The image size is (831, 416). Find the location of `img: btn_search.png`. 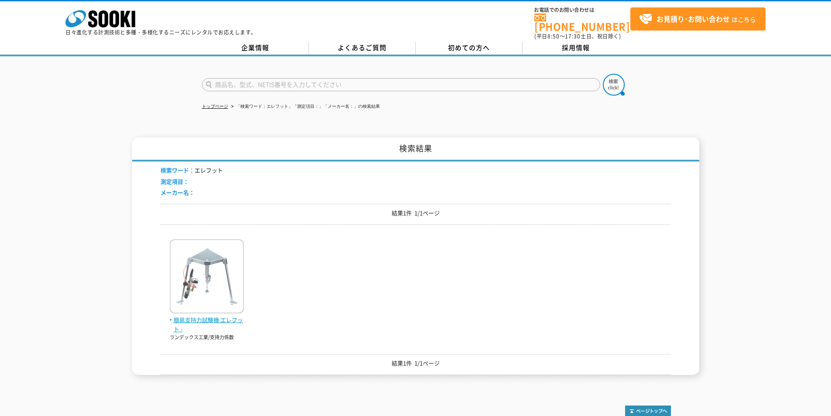

img: btn_search.png is located at coordinates (614, 85).